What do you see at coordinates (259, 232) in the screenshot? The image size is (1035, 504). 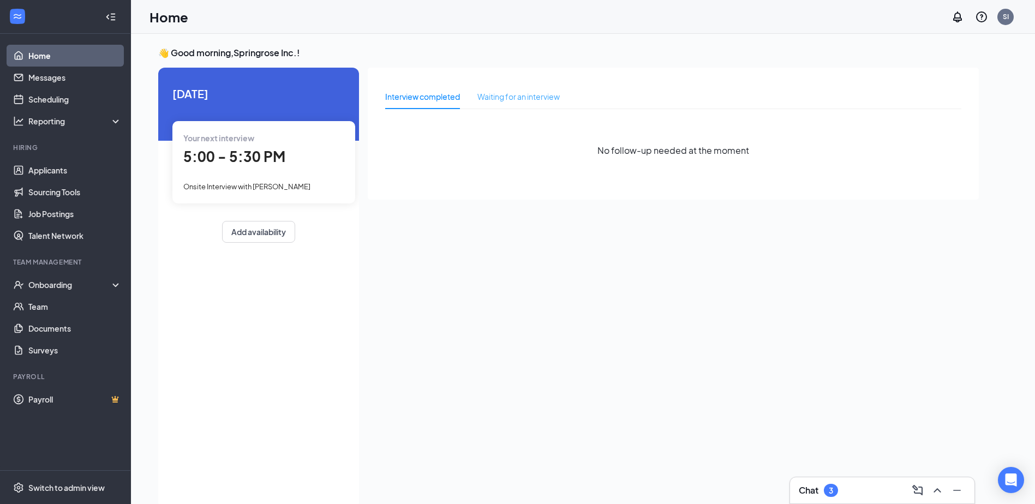 I see `button: Add availability` at bounding box center [259, 232].